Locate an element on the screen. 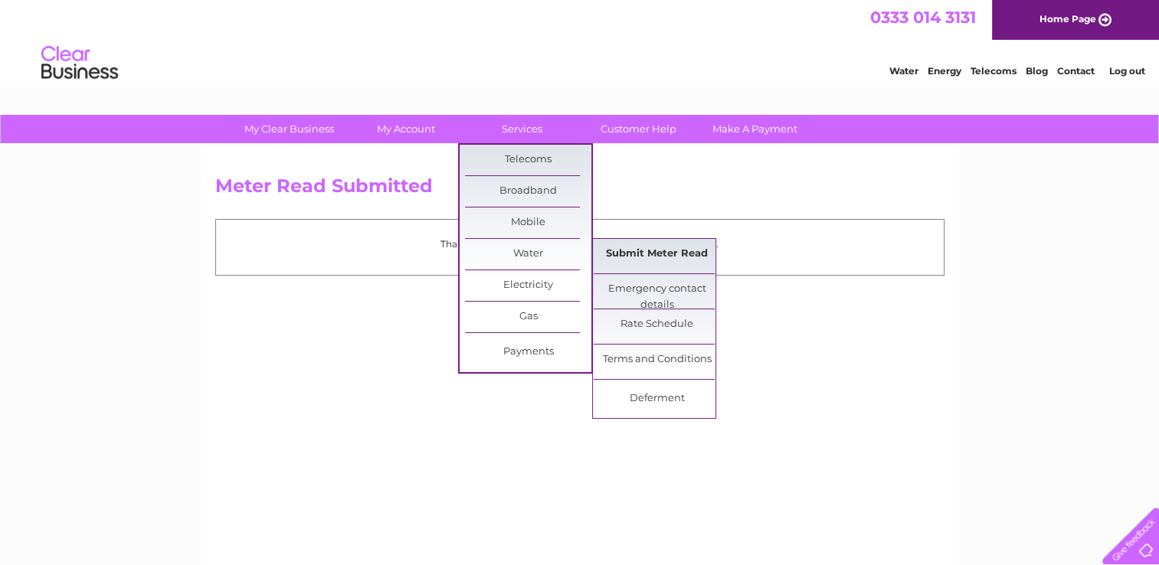 This screenshot has width=1159, height=565. a: Submit Meter Read is located at coordinates (657, 254).